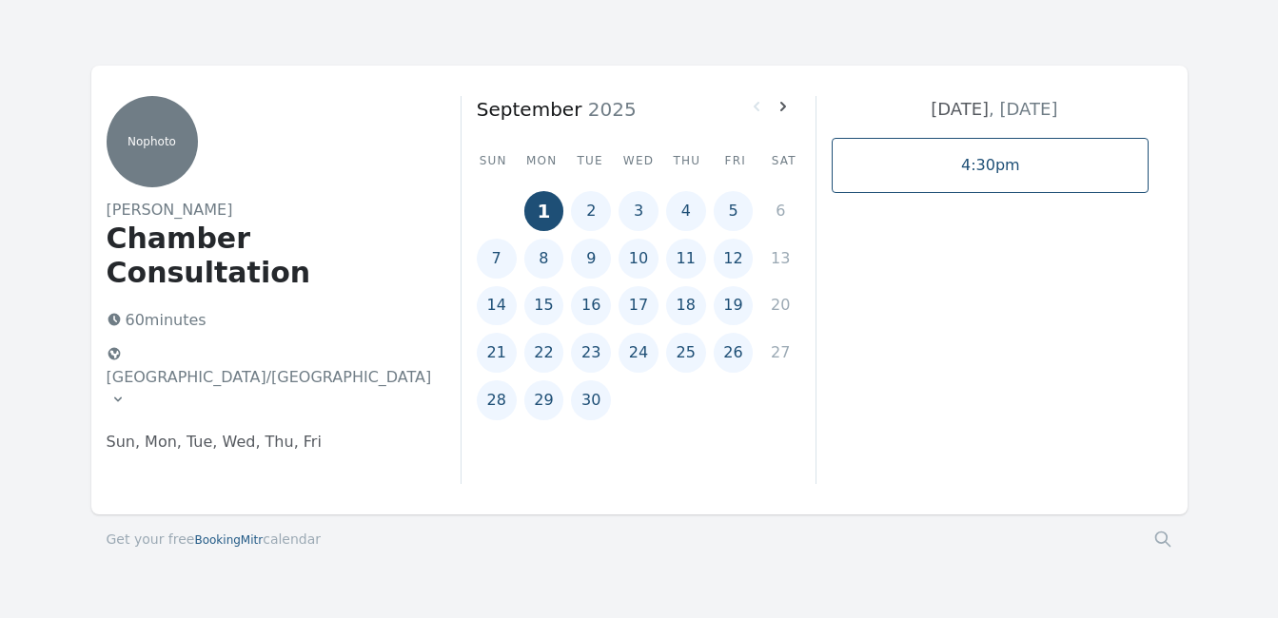  What do you see at coordinates (638, 353) in the screenshot?
I see `button: 24` at bounding box center [638, 353].